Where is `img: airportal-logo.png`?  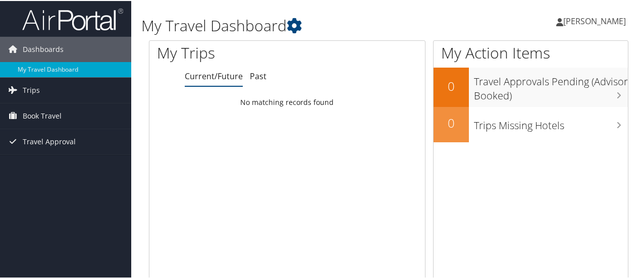
img: airportal-logo.png is located at coordinates (73, 18).